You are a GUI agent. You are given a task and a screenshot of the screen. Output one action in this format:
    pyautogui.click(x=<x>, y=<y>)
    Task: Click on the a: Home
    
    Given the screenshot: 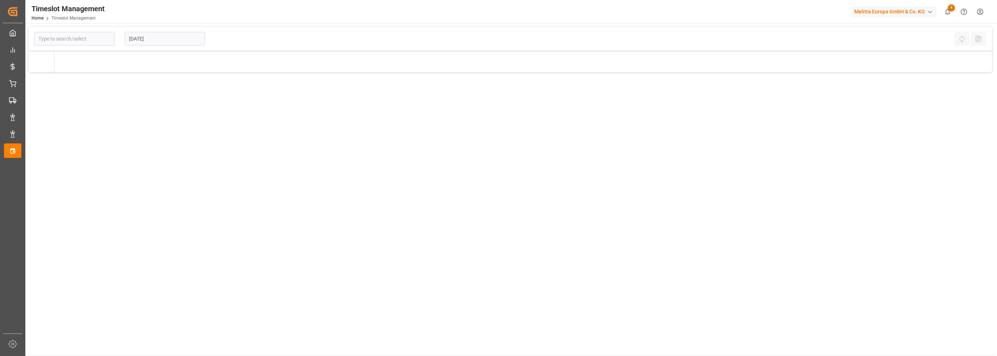 What is the action you would take?
    pyautogui.click(x=37, y=18)
    